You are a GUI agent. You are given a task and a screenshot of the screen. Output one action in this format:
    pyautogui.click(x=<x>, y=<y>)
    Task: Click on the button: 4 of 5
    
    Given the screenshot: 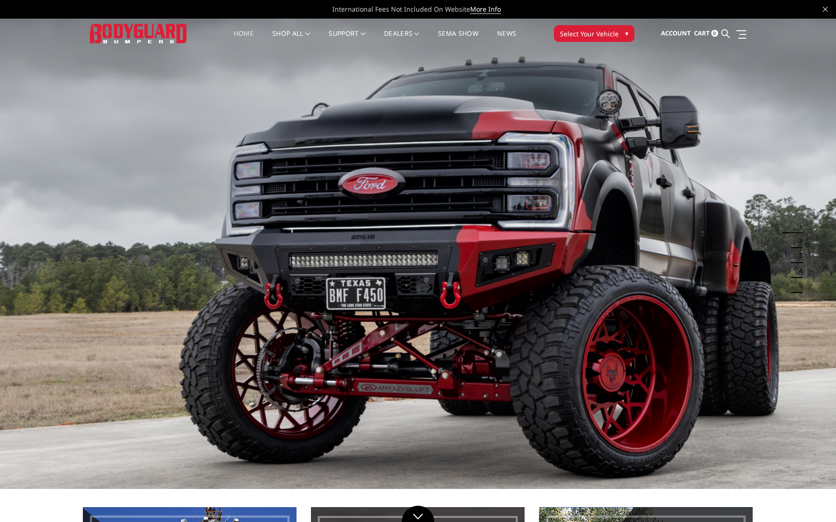 What is the action you would take?
    pyautogui.click(x=798, y=270)
    